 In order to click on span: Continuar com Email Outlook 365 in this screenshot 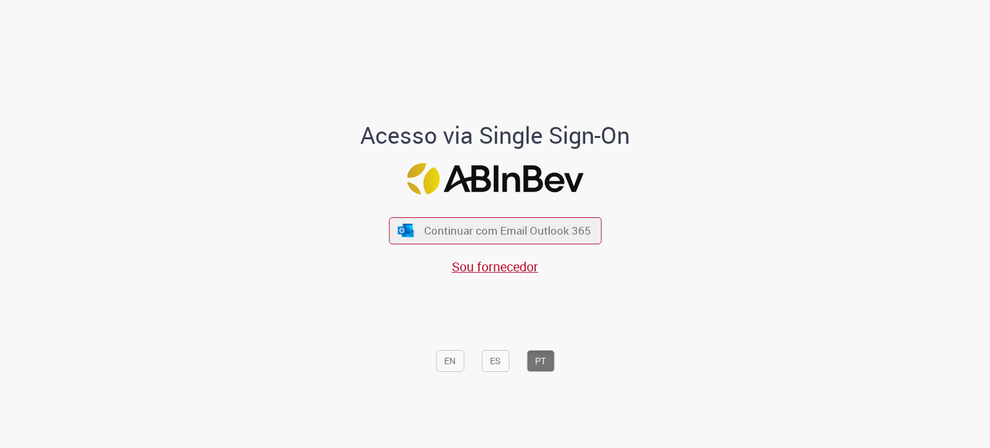, I will do `click(507, 230)`.